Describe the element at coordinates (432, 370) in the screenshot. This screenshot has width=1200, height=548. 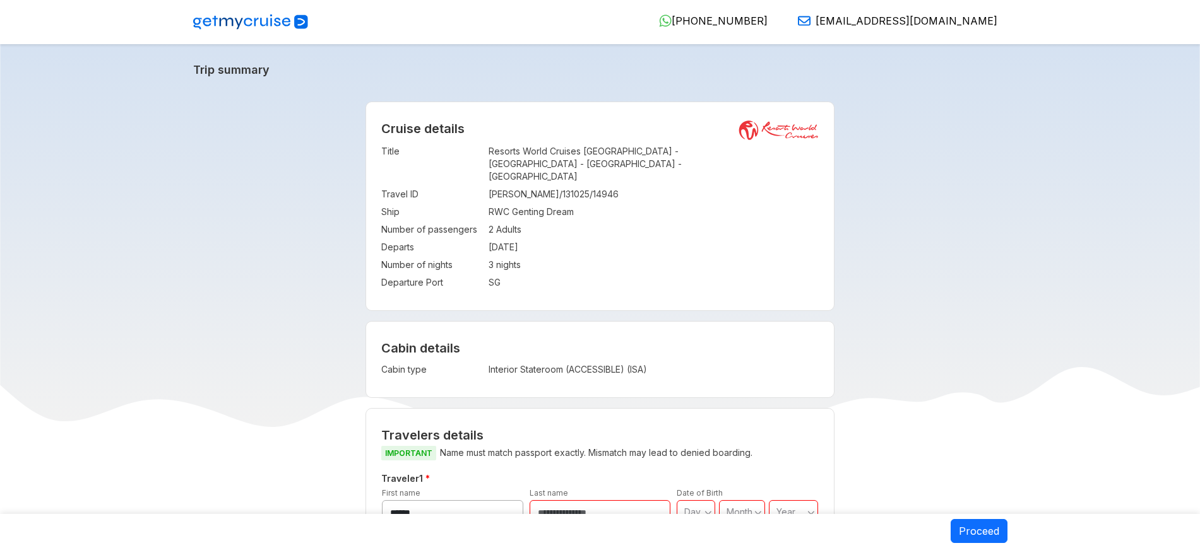
I see `td: Cabin type` at that location.